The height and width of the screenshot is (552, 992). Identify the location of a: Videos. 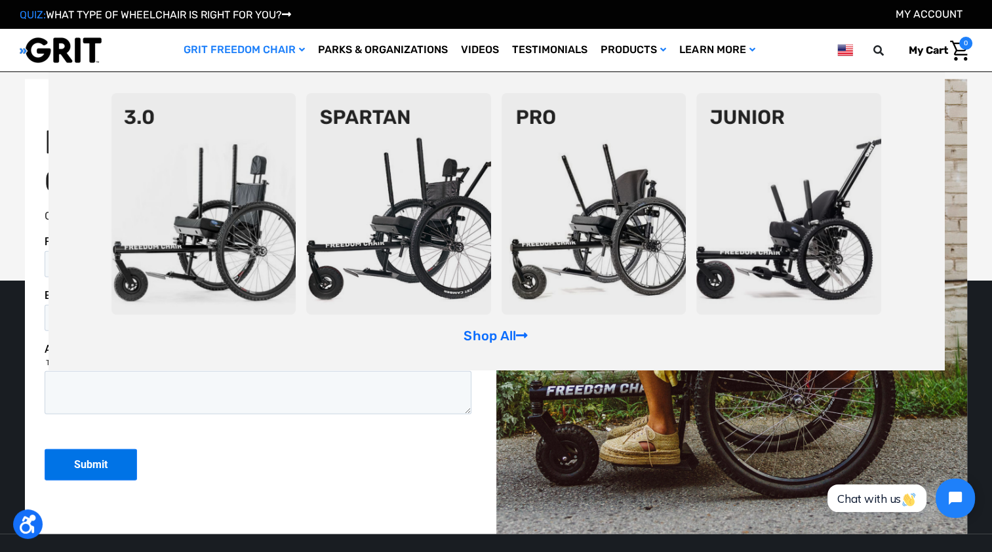
(480, 50).